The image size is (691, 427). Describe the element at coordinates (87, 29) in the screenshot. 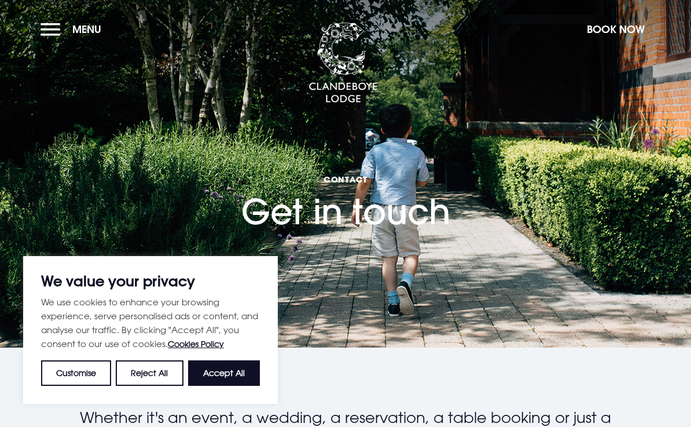

I see `span: Menu` at that location.